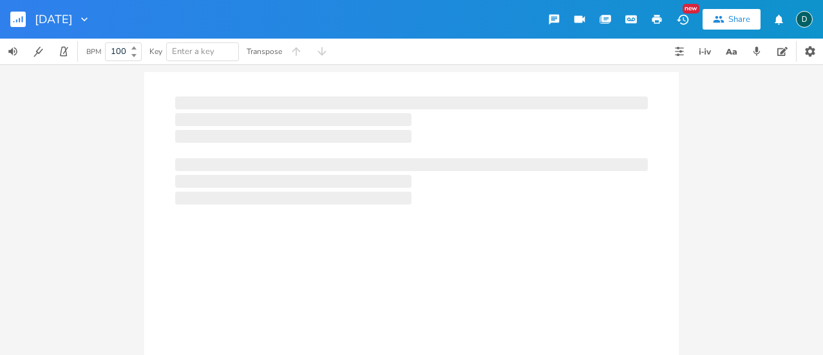  I want to click on div: Key, so click(156, 52).